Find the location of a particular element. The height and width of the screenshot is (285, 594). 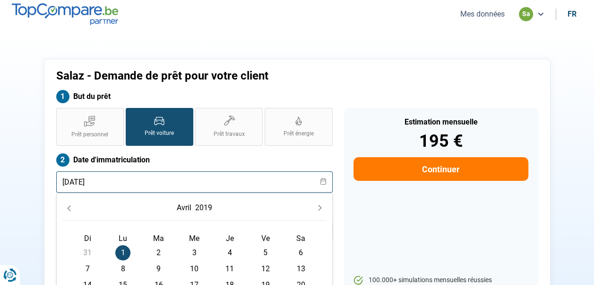

td: 31 is located at coordinates (87, 252).